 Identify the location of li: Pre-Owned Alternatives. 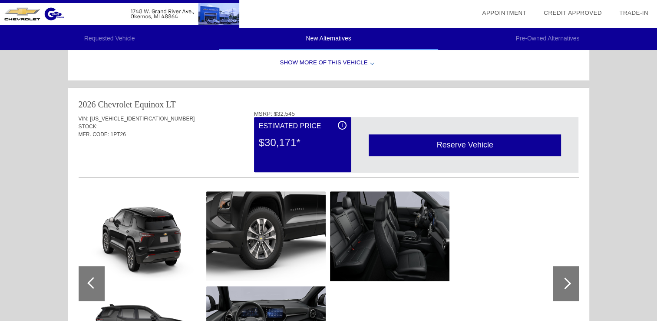
(548, 39).